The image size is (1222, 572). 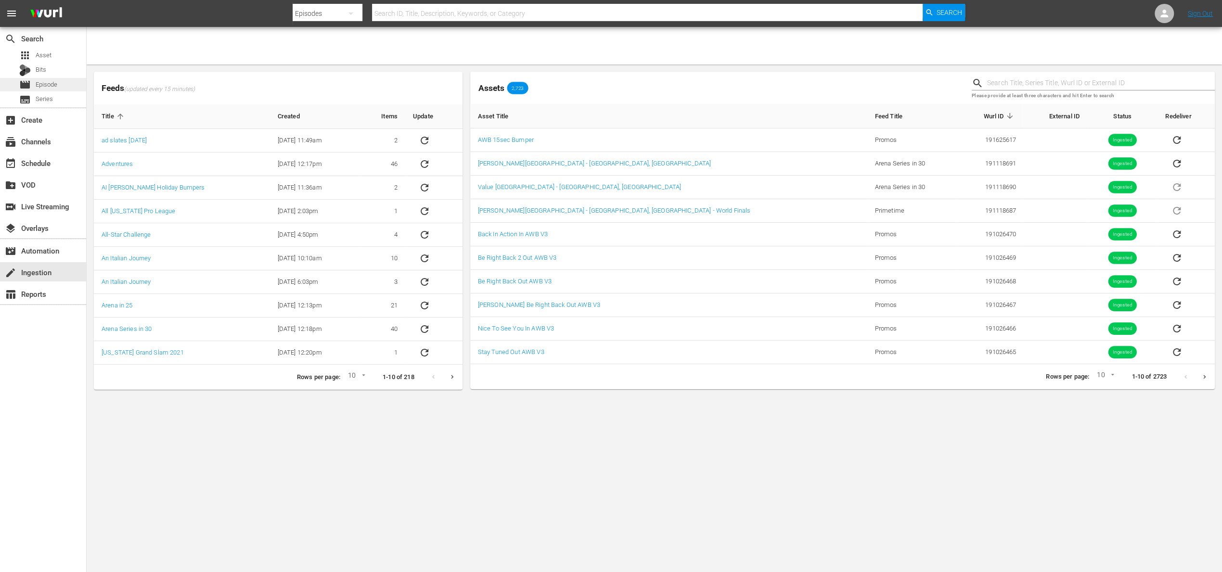 I want to click on span: Channels, so click(x=11, y=142).